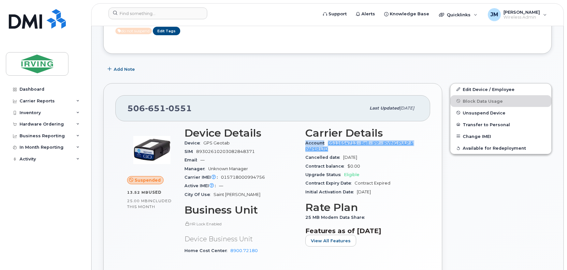  What do you see at coordinates (359, 146) in the screenshot?
I see `a: 0511654713 - Bell - IPP - IRVING PULP & PAPER LTD` at bounding box center [359, 146].